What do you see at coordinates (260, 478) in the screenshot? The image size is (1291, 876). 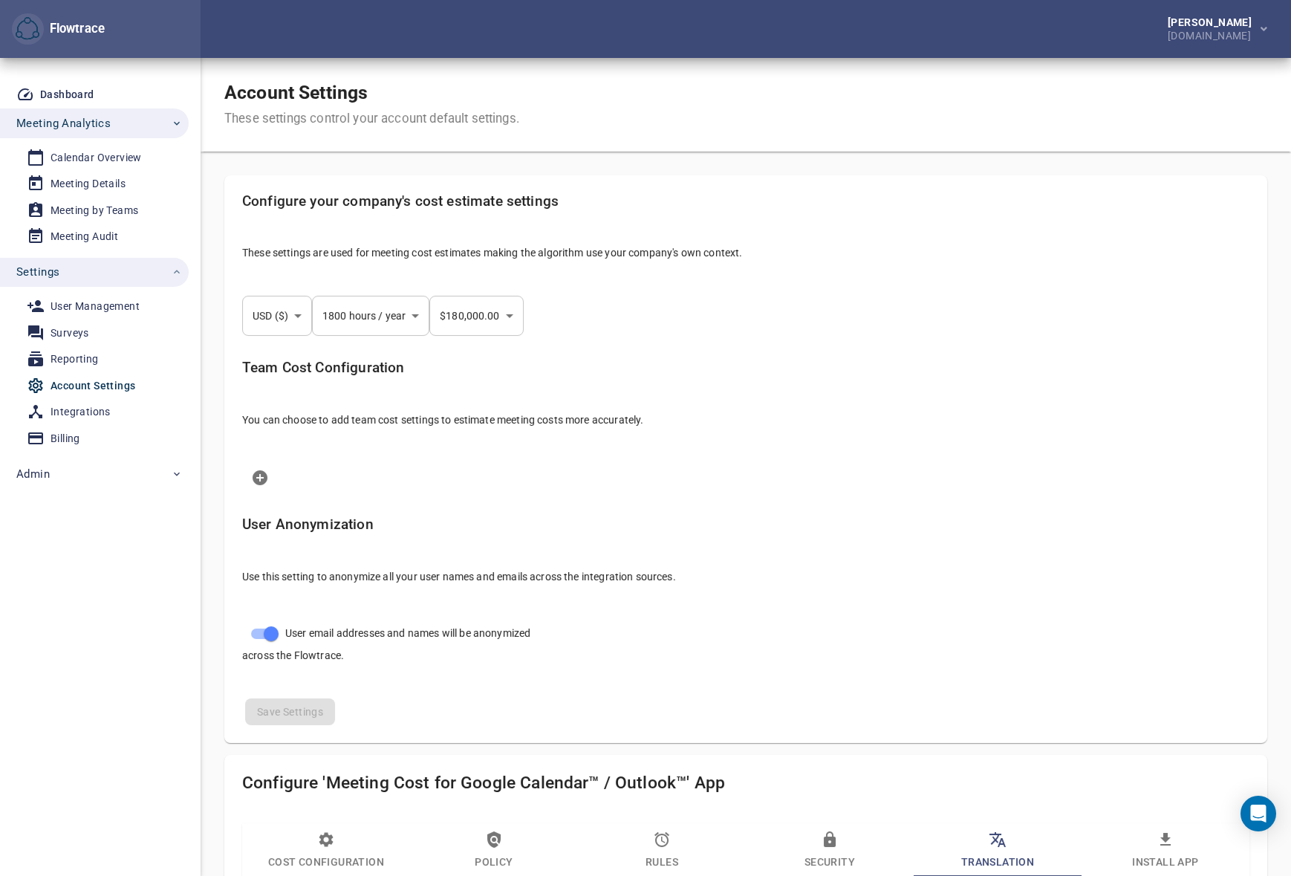 I see `button: Add new item` at bounding box center [260, 478].